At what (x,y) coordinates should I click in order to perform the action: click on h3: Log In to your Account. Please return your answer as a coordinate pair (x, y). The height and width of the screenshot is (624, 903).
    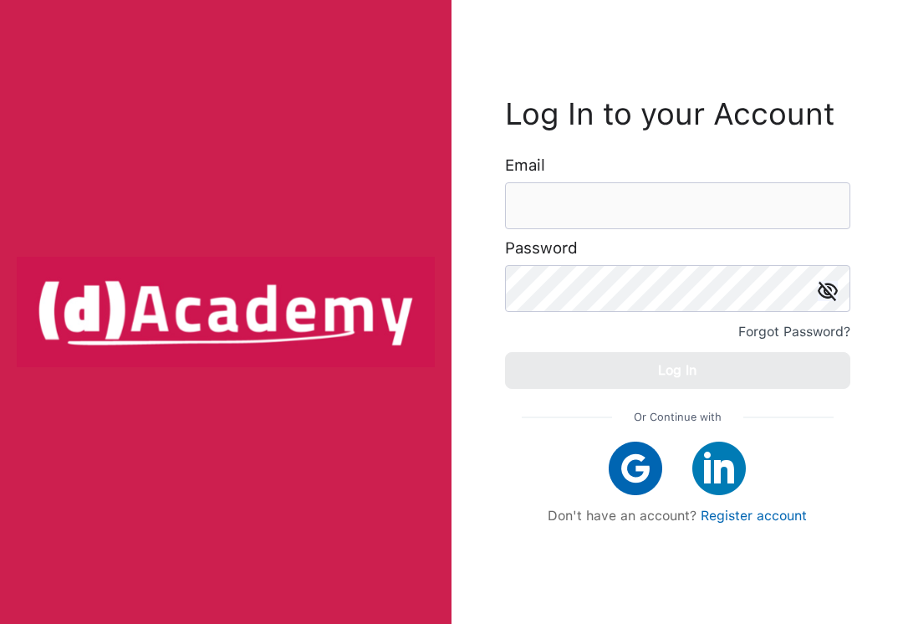
    Looking at the image, I should click on (677, 114).